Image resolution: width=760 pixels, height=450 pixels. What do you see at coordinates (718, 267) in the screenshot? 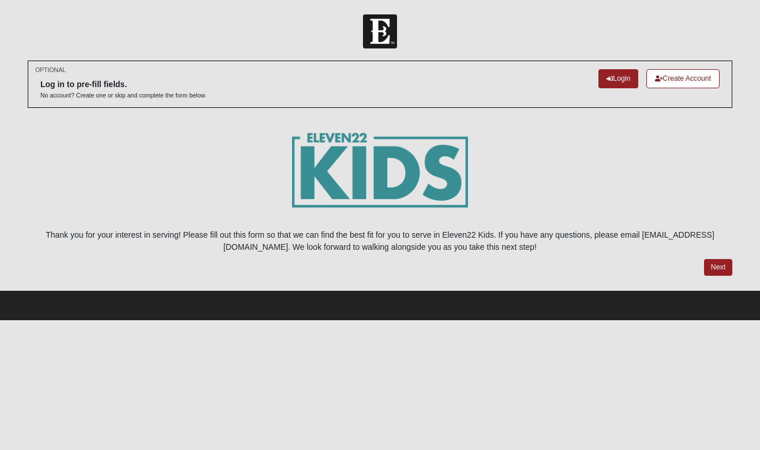
I see `a: Next` at bounding box center [718, 267].